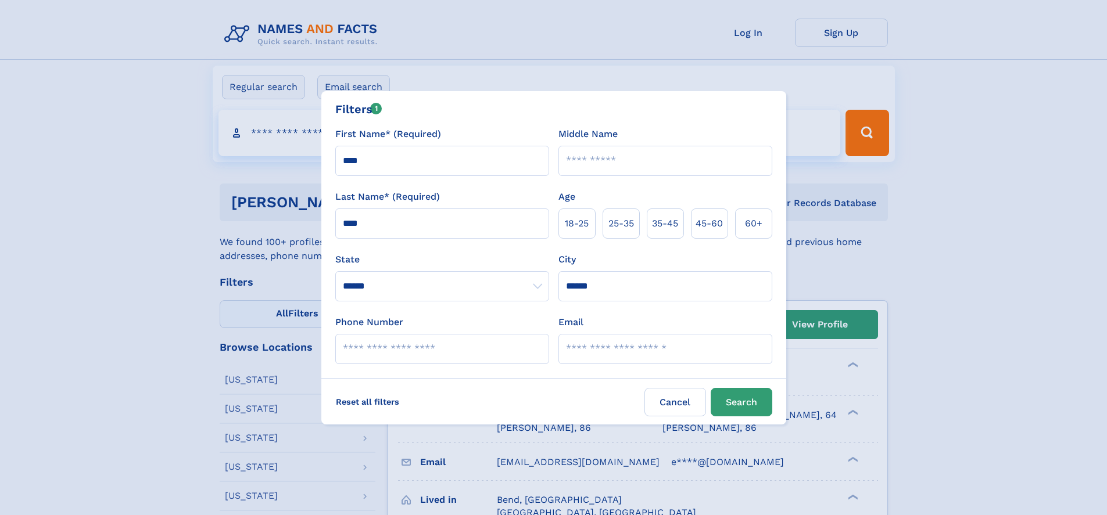  I want to click on div: Filters, so click(359, 109).